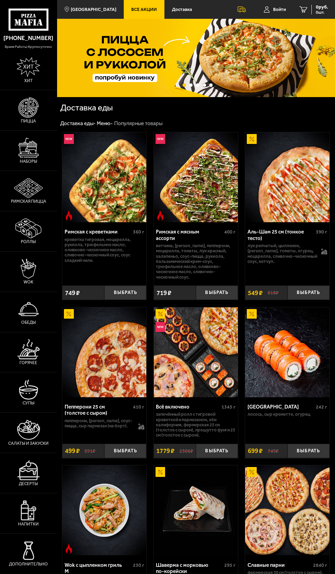 This screenshot has width=335, height=574. I want to click on img: Римская с креветками, so click(104, 177).